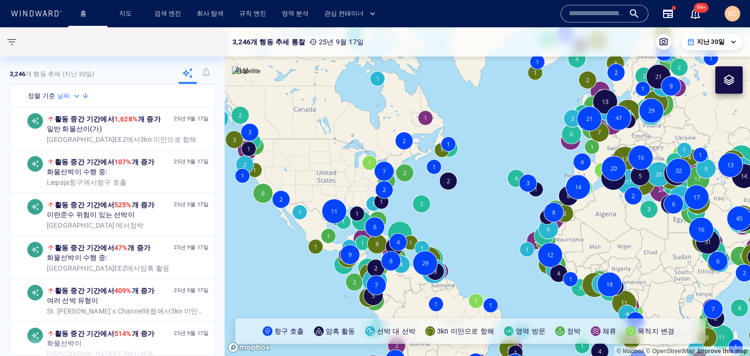  What do you see at coordinates (670, 351) in the screenshot?
I see `a: OpenStreetMap` at bounding box center [670, 351].